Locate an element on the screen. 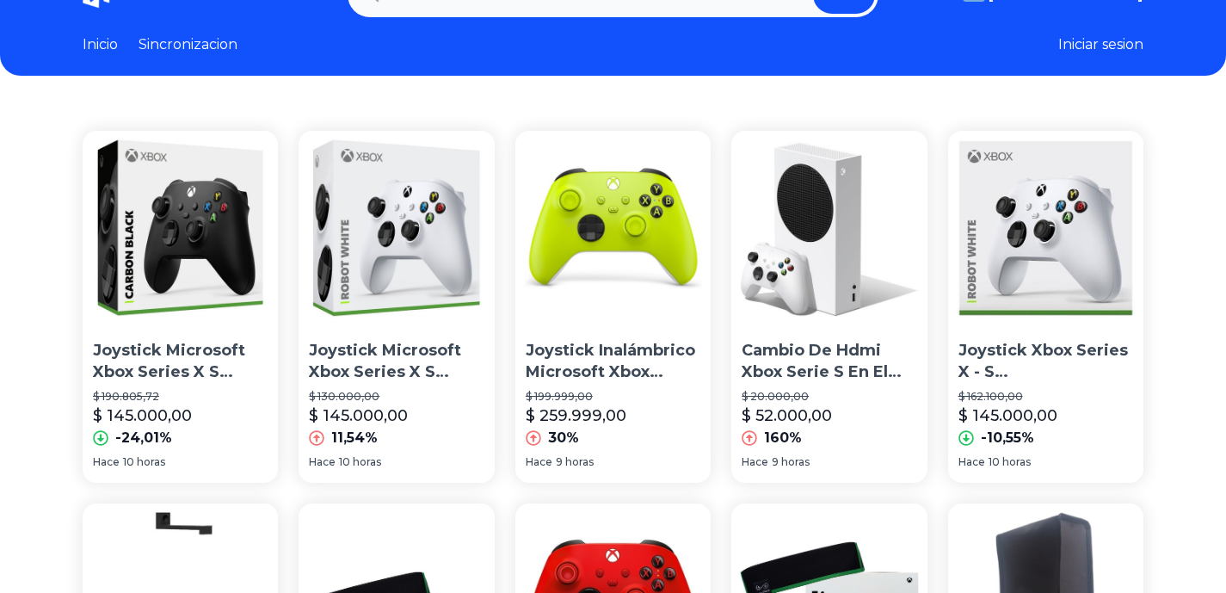 The height and width of the screenshot is (593, 1226). p: Joystick Inalámbrico Microsoft Xbox Wireless Controller Series X|s Series X E S Electric Volt is located at coordinates (613, 361).